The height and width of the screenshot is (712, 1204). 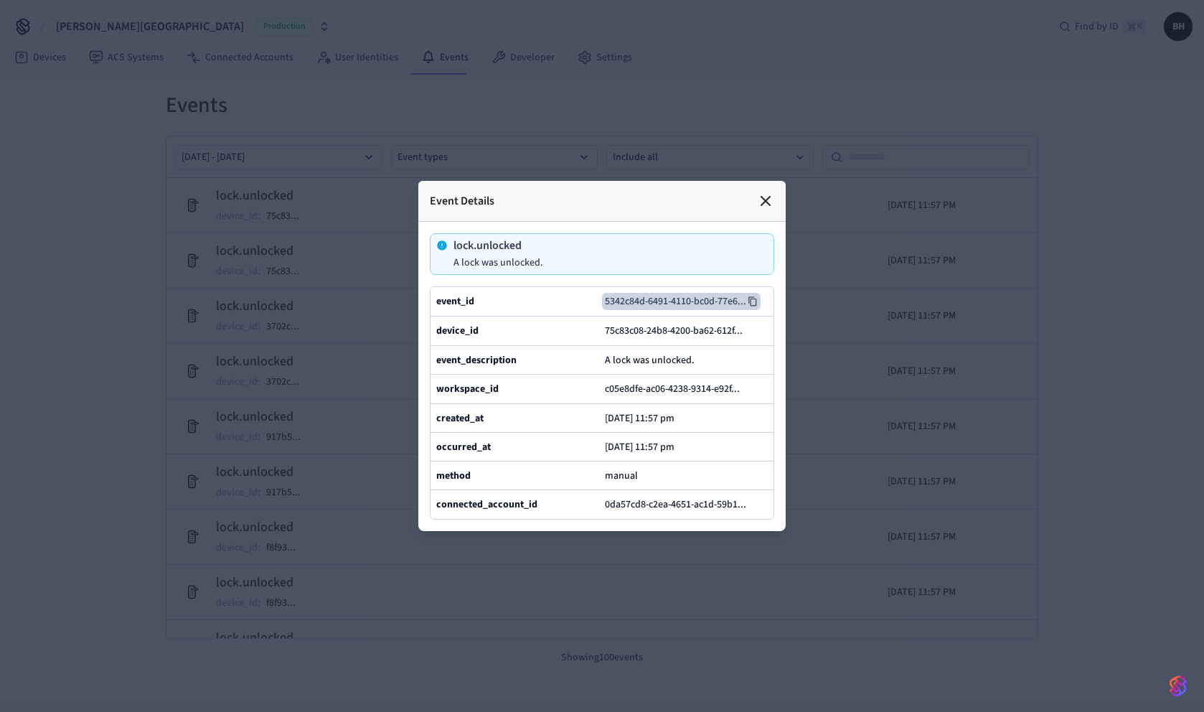 What do you see at coordinates (681, 301) in the screenshot?
I see `button: 5342c84d-6491-4110-bc0d-77e6...` at bounding box center [681, 301].